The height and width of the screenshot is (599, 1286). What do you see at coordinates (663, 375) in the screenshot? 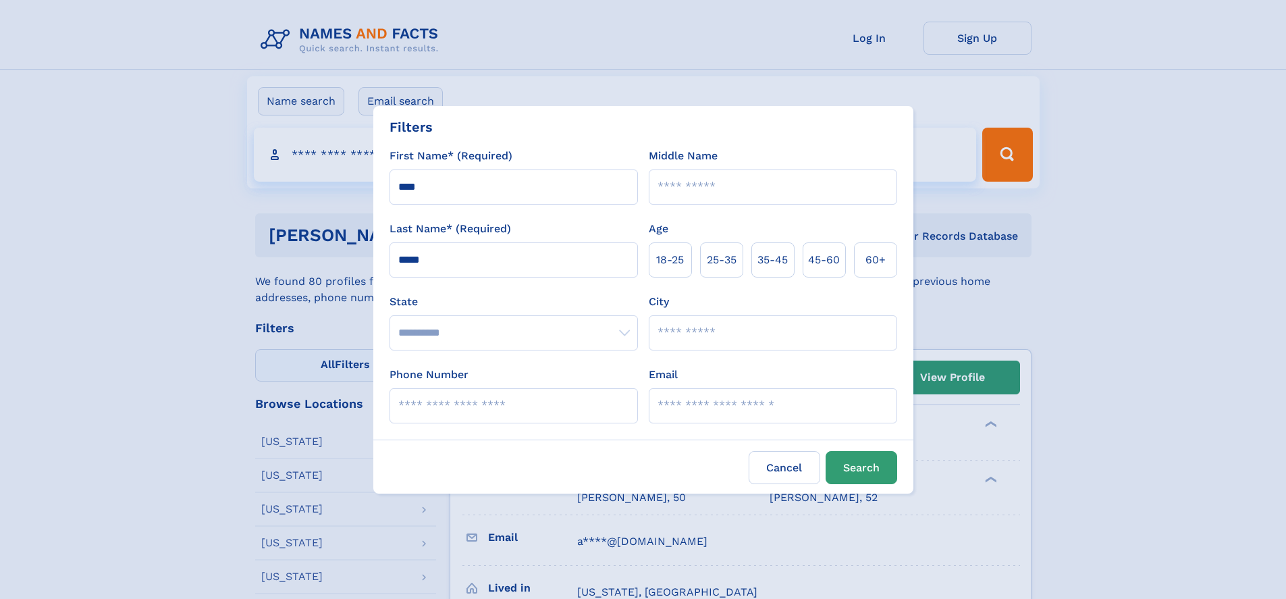
I see `label: Email` at bounding box center [663, 375].